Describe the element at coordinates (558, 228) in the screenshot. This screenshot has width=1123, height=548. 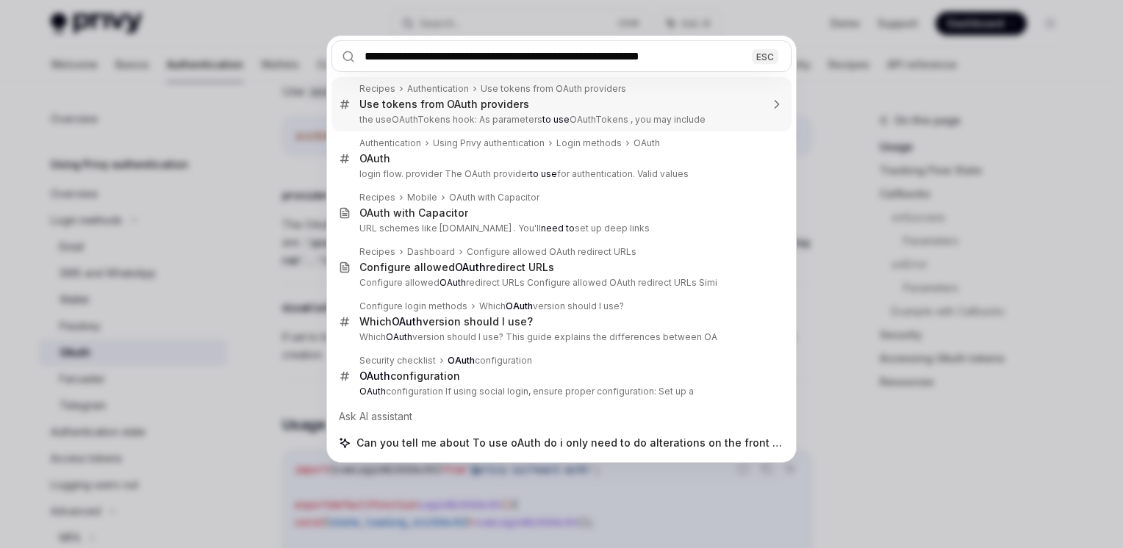
I see `b: need to` at that location.